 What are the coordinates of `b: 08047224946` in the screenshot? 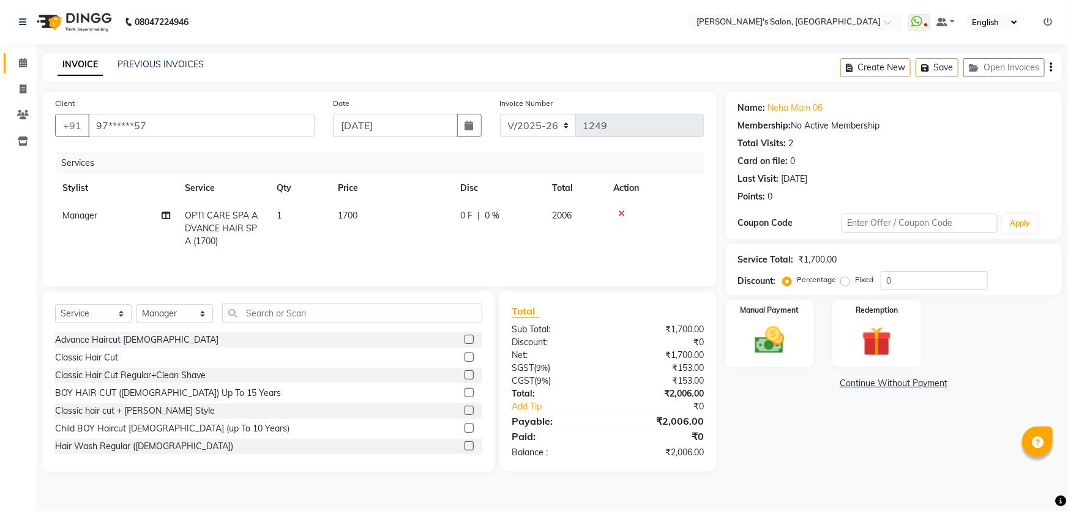 It's located at (162, 22).